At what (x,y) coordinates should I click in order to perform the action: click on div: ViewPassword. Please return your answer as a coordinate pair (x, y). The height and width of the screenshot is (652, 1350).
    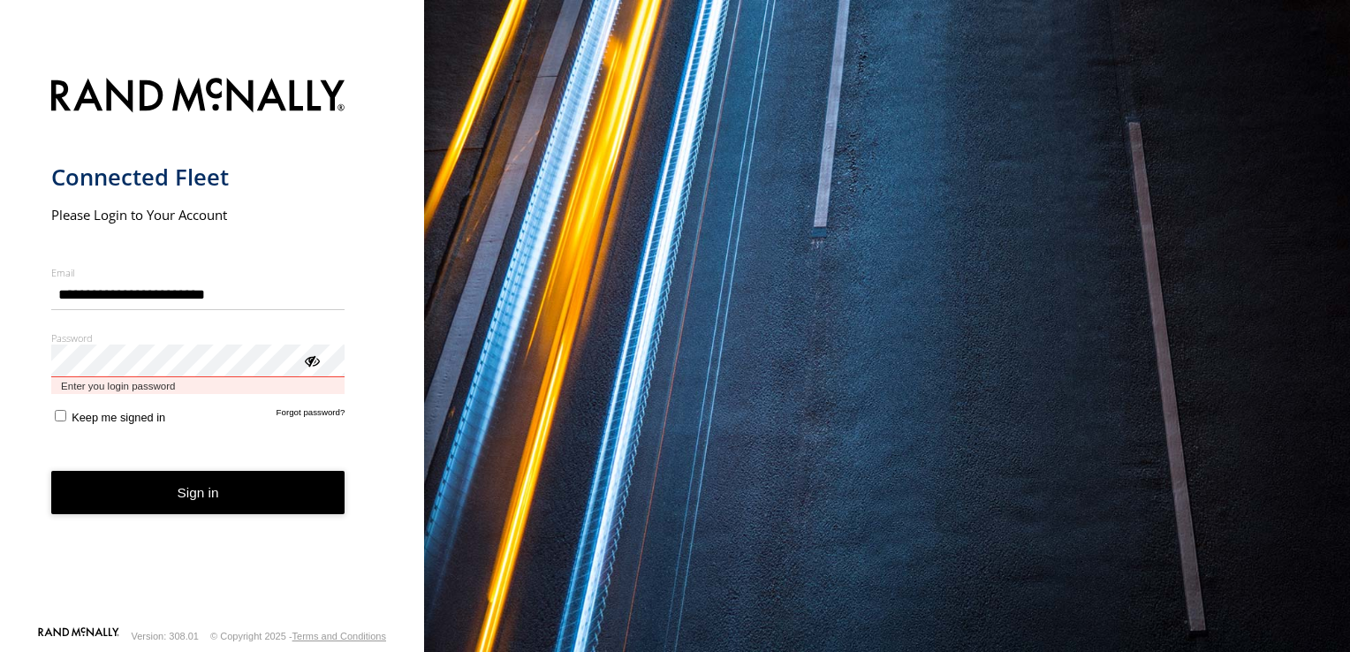
    Looking at the image, I should click on (311, 359).